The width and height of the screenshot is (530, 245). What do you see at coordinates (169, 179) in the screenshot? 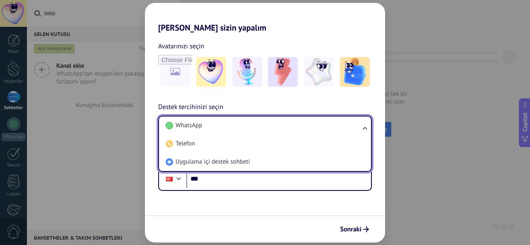
I see `div: Turkey: + 90` at bounding box center [169, 179].